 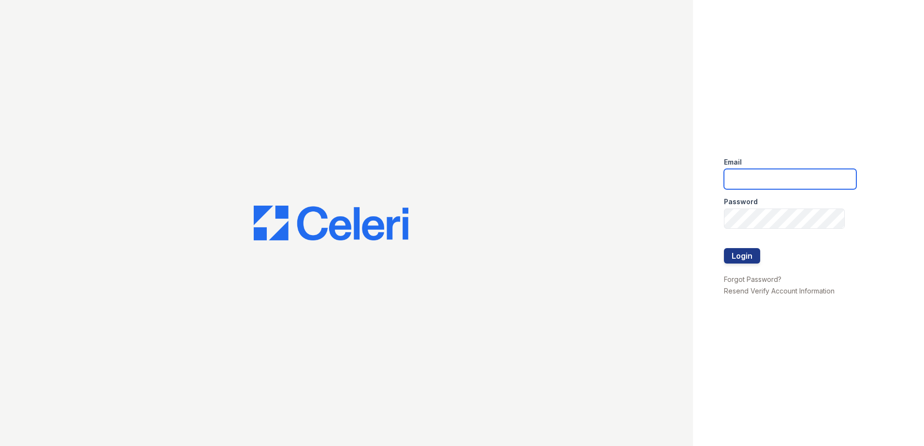 What do you see at coordinates (732, 162) in the screenshot?
I see `label: Email` at bounding box center [732, 162].